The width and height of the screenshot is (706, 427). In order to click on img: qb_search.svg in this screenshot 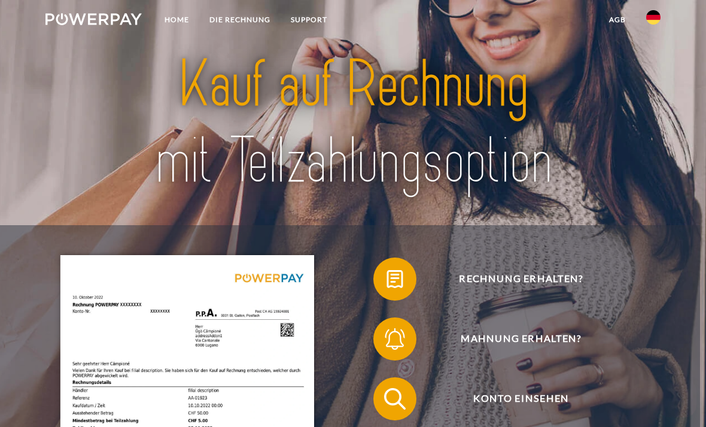, I will do `click(395, 399)`.